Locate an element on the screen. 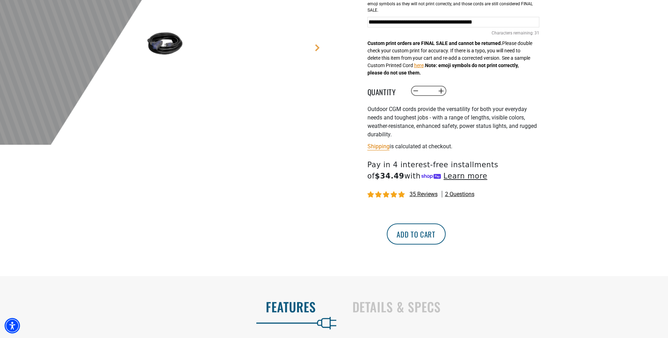 Image resolution: width=668 pixels, height=338 pixels. input: Black Cables is located at coordinates (454, 22).